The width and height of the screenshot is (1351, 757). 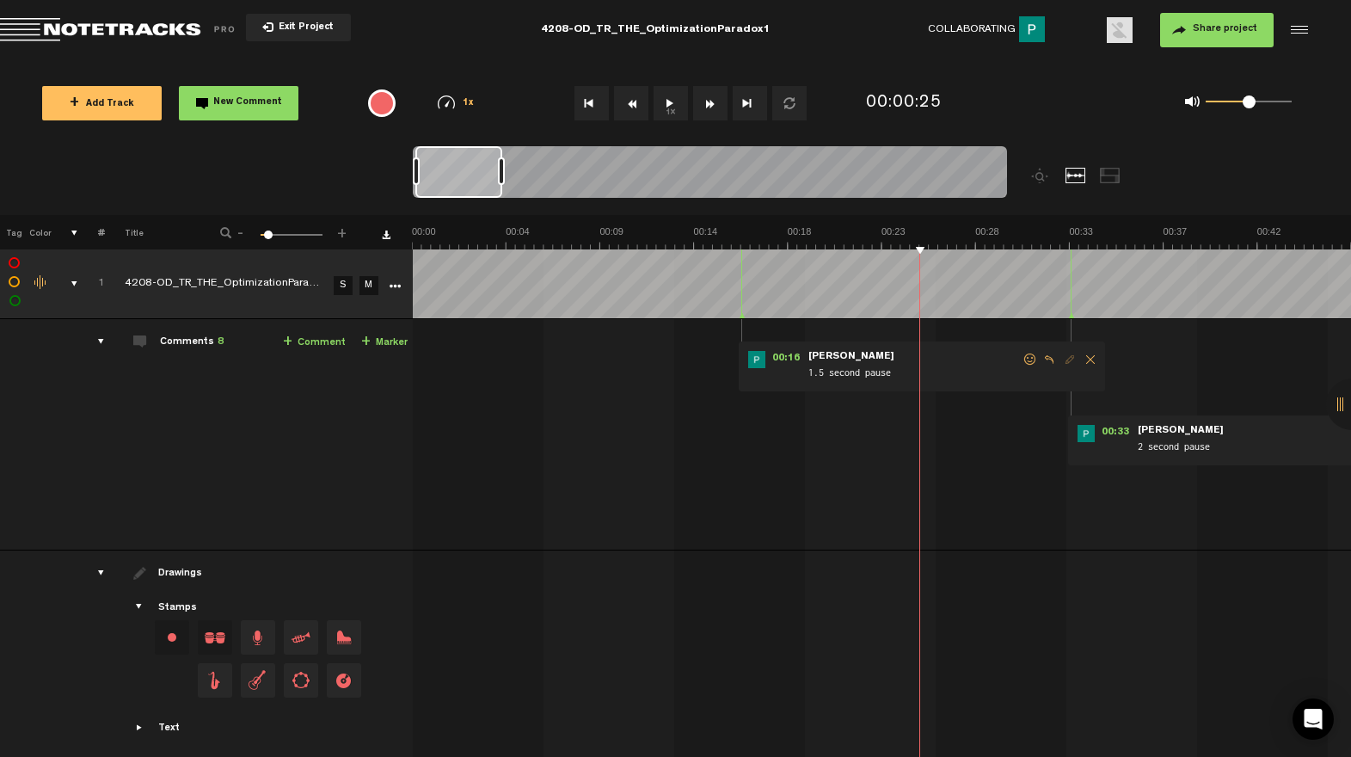 I want to click on button: Go to end, so click(x=750, y=103).